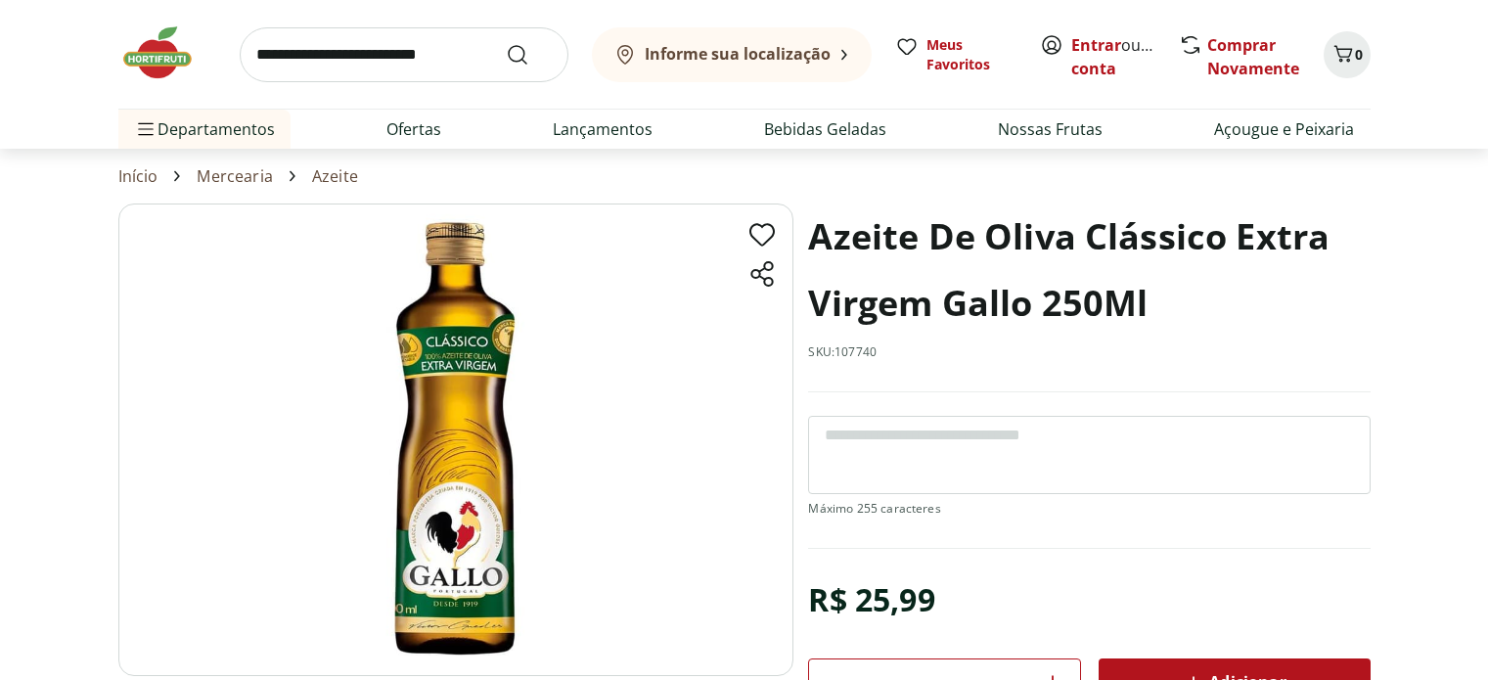  I want to click on span: 0, so click(1359, 54).